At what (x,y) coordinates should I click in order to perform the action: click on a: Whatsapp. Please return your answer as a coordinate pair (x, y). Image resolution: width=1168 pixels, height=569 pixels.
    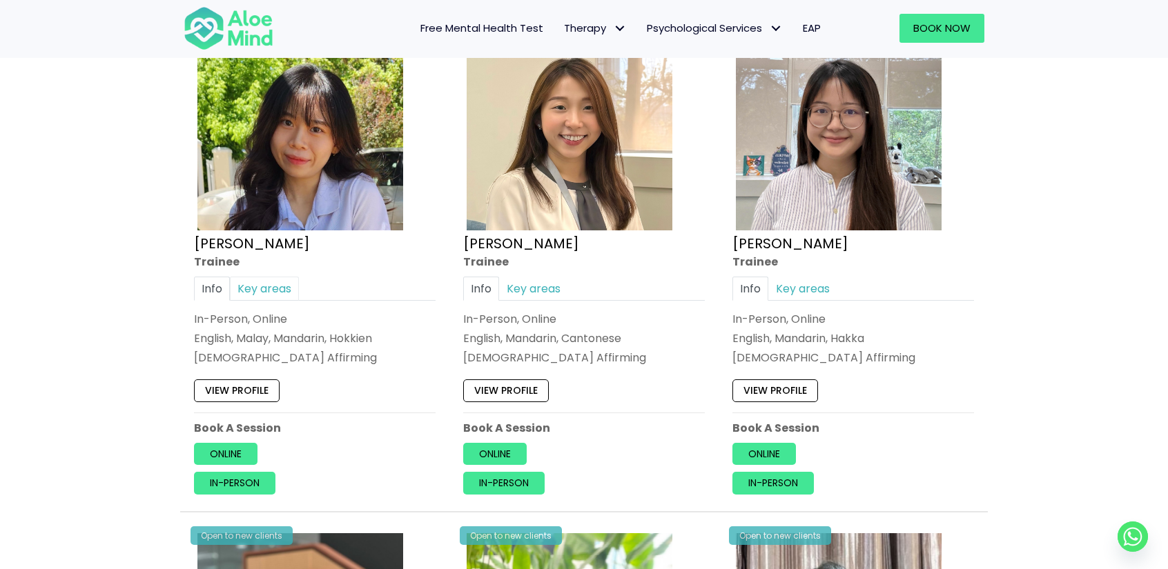
    Looking at the image, I should click on (1133, 537).